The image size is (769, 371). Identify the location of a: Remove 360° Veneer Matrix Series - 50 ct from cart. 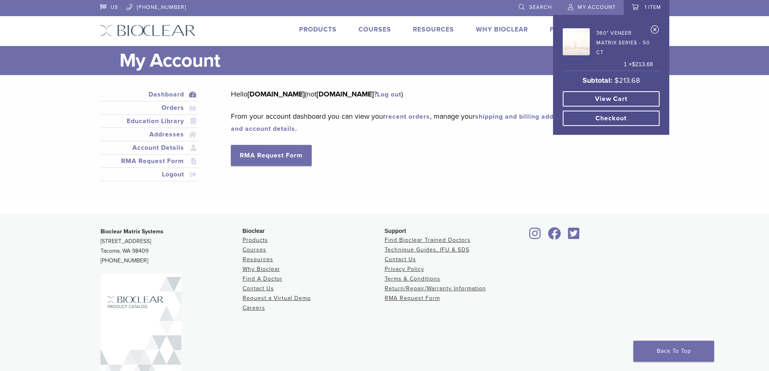
(655, 31).